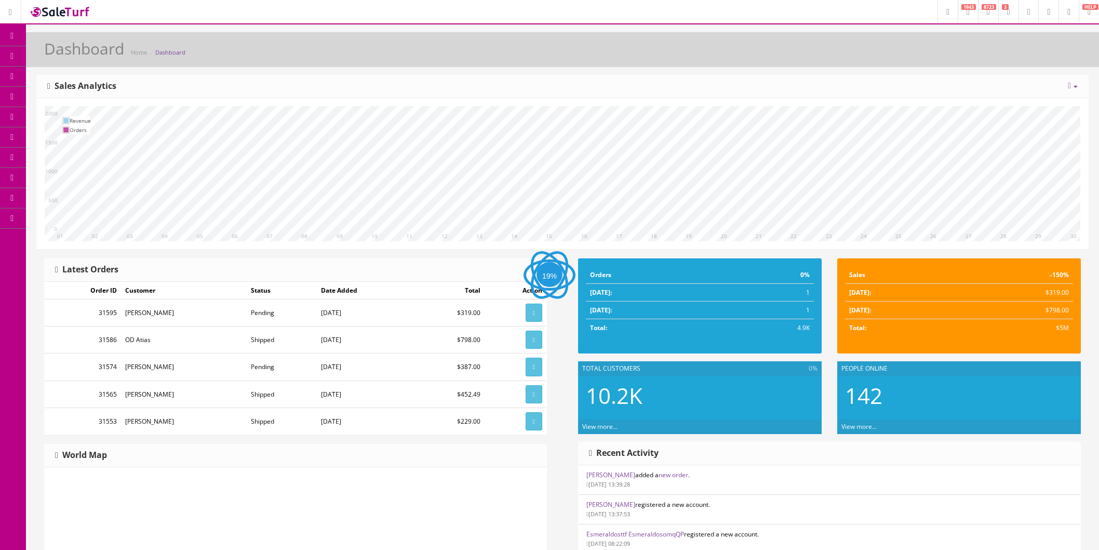 Image resolution: width=1099 pixels, height=550 pixels. Describe the element at coordinates (1014, 275) in the screenshot. I see `td: -150%` at that location.